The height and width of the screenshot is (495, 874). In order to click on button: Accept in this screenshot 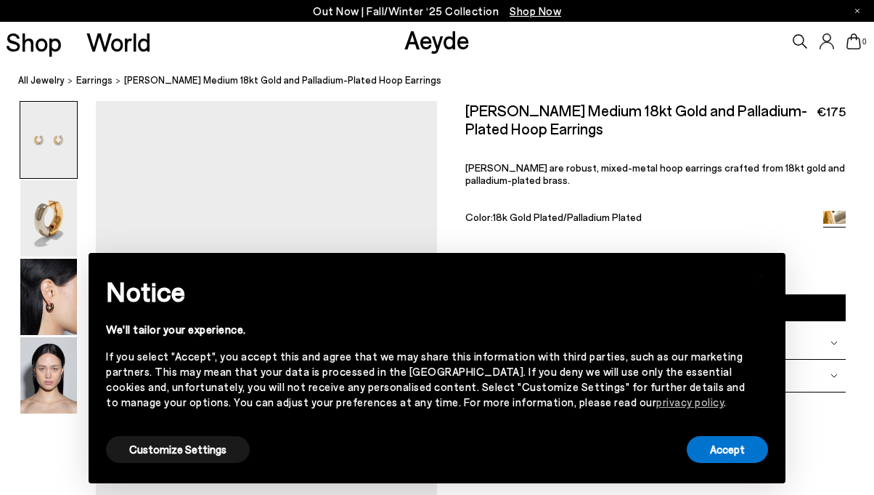, I will do `click(728, 449)`.